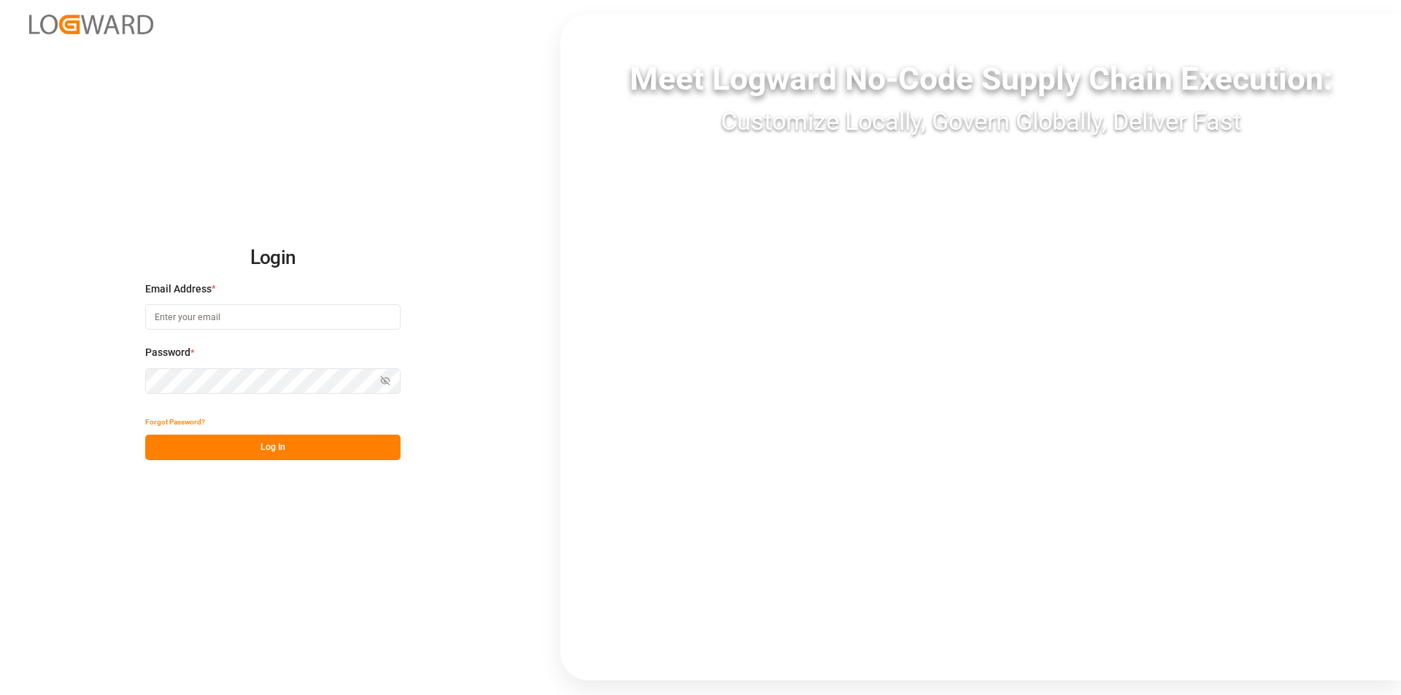 The height and width of the screenshot is (695, 1401). What do you see at coordinates (980, 79) in the screenshot?
I see `div: Meet Logward No-Code Supply Chain Execution:` at bounding box center [980, 79].